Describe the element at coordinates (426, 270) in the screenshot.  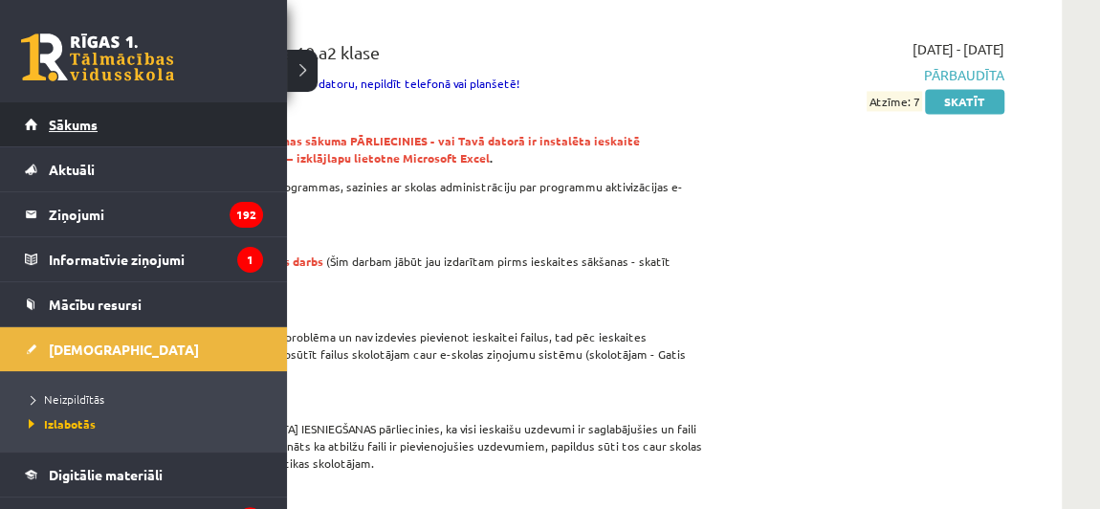
I see `p: (Šim darbam jābūt jau izdarītam pirms ieskaites sākšanas - skatīt mācību materiālus)` at that location.